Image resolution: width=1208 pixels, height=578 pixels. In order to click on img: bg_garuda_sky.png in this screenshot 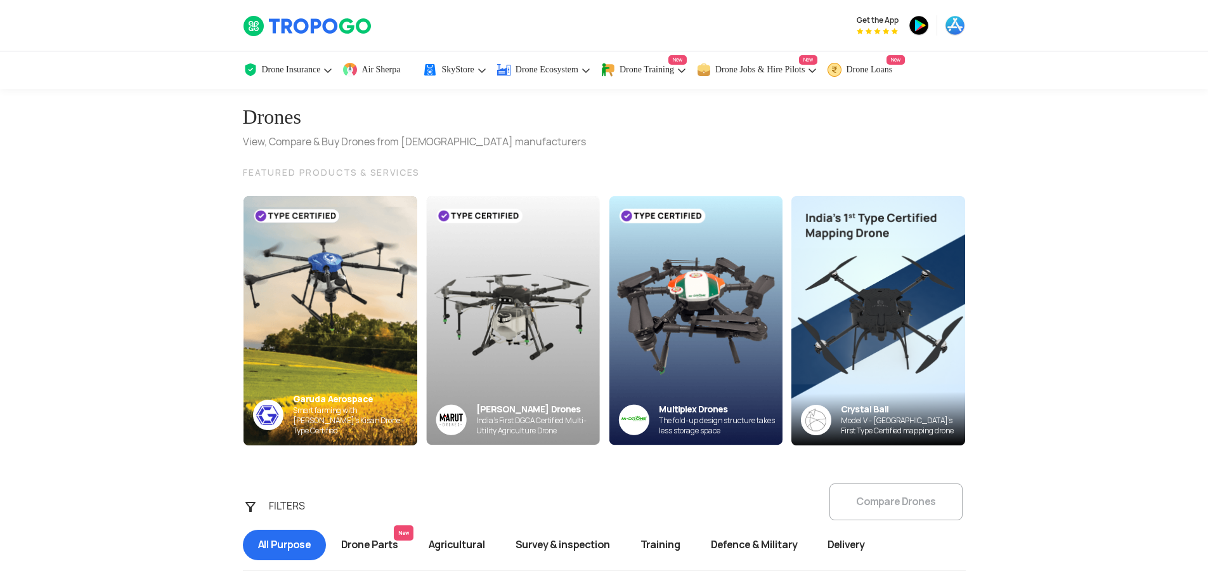, I will do `click(330, 320)`.